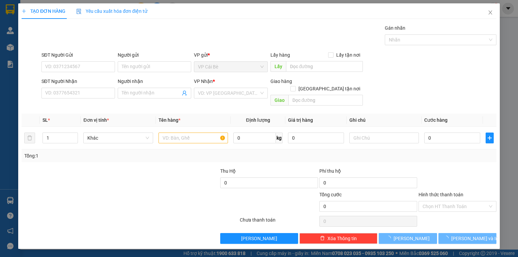 This screenshot has width=518, height=257. What do you see at coordinates (322, 238) in the screenshot?
I see `span: delete` at bounding box center [322, 238].